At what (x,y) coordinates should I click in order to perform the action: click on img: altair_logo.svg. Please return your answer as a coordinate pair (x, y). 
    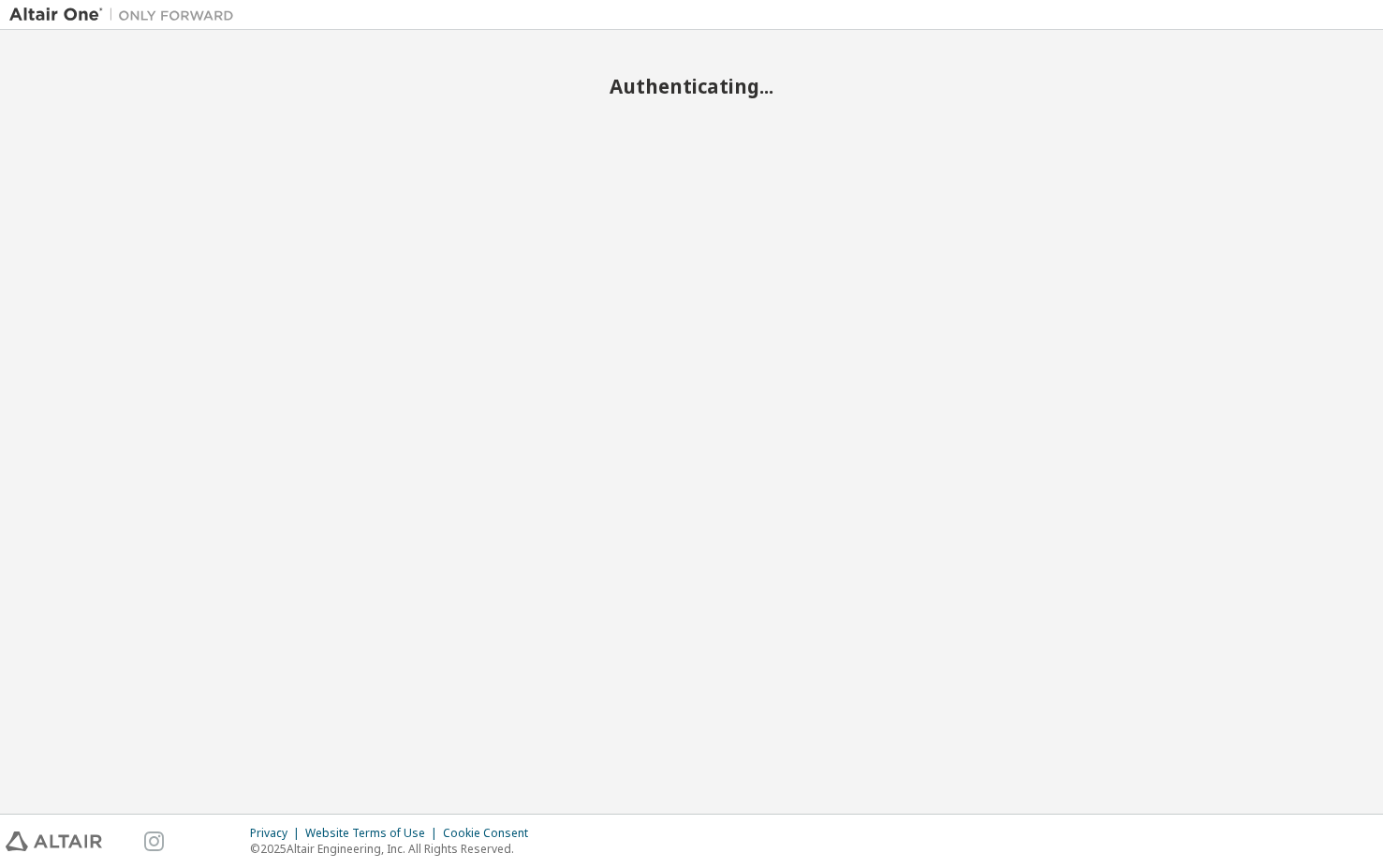
    Looking at the image, I should click on (53, 841).